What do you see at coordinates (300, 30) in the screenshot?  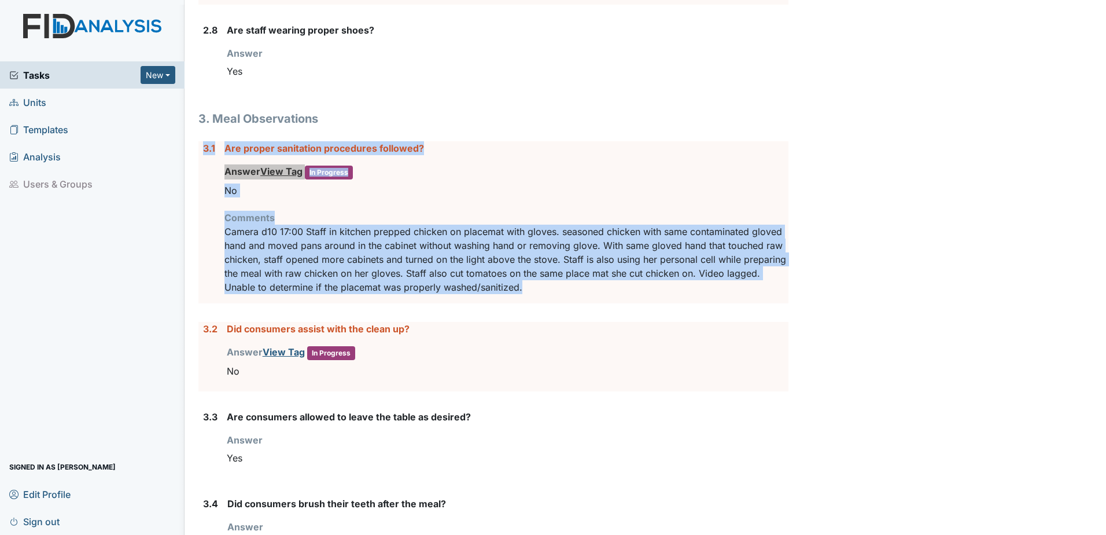 I see `label: Are staff wearing proper shoes?` at bounding box center [300, 30].